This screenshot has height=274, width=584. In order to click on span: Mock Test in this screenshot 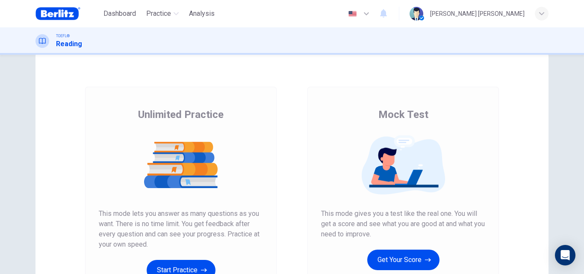, I will do `click(403, 115)`.